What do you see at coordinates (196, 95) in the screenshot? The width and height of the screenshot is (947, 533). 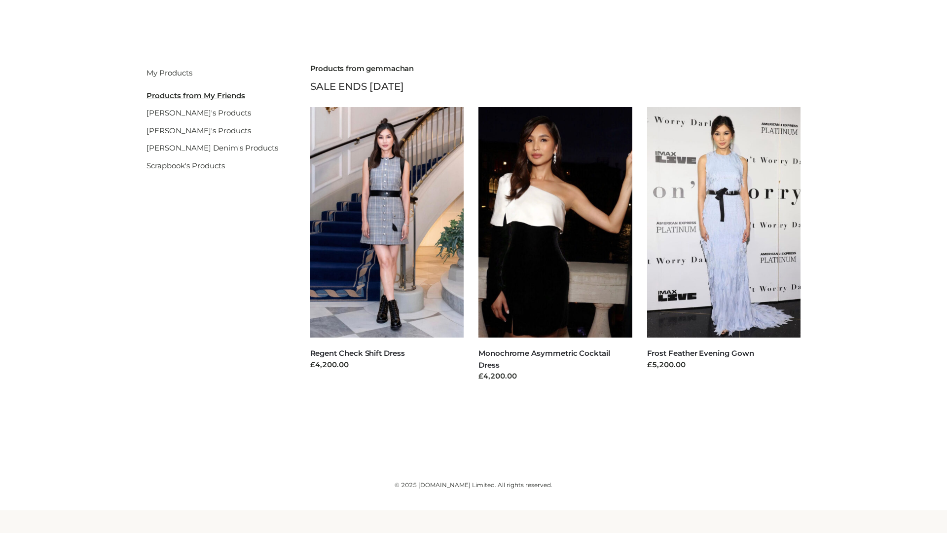 I see `u: Products from My Friends` at bounding box center [196, 95].